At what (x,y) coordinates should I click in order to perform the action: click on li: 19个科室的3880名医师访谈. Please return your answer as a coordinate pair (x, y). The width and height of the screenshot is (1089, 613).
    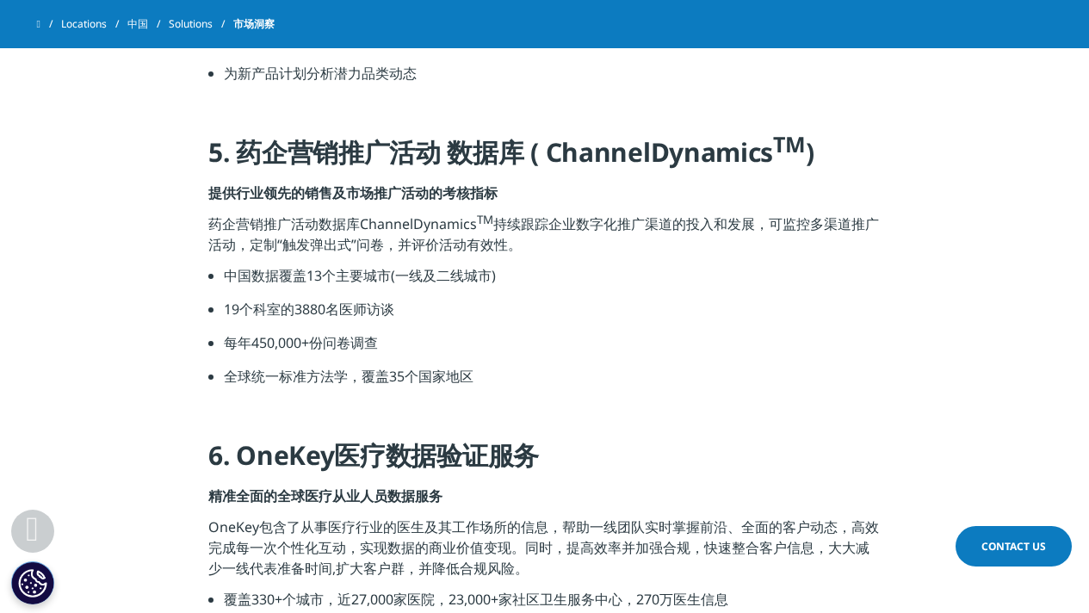
    Looking at the image, I should click on (552, 315).